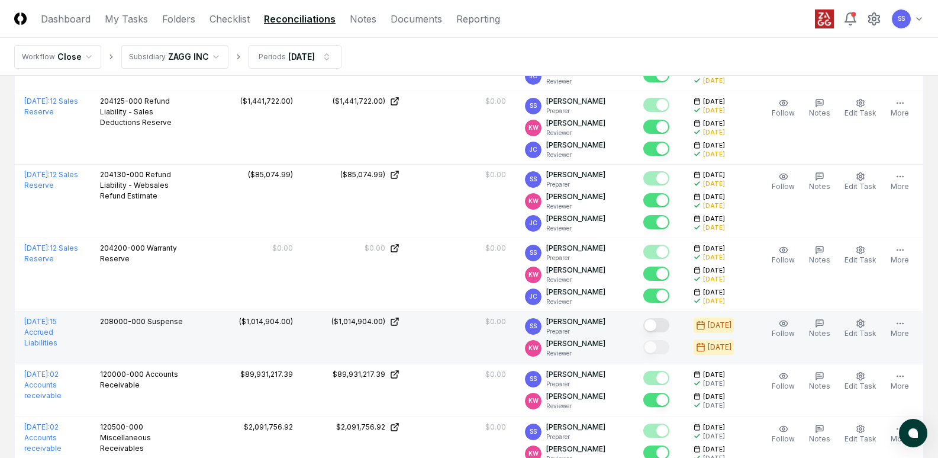 Image resolution: width=938 pixels, height=458 pixels. What do you see at coordinates (300, 19) in the screenshot?
I see `a: Reconciliations` at bounding box center [300, 19].